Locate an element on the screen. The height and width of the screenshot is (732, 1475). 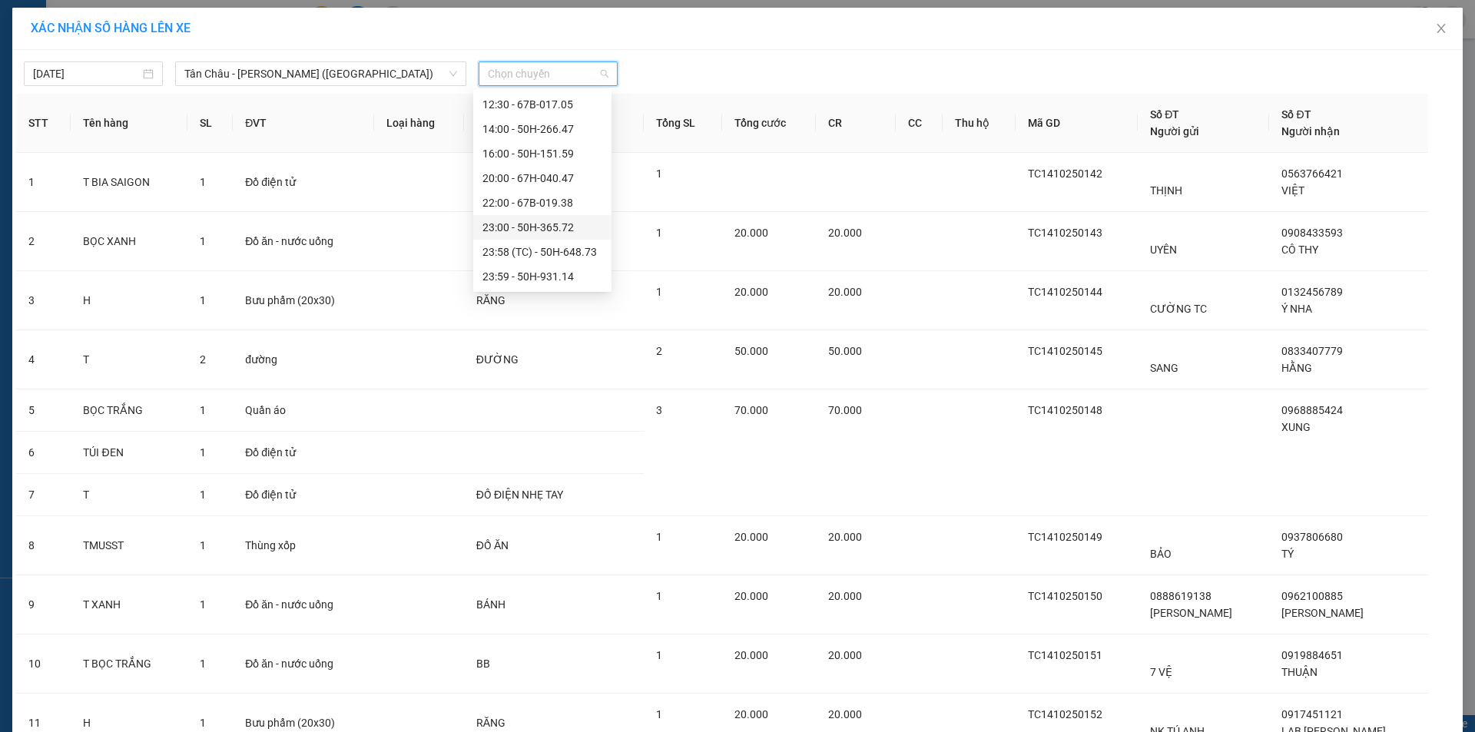
td: 9 is located at coordinates (43, 604).